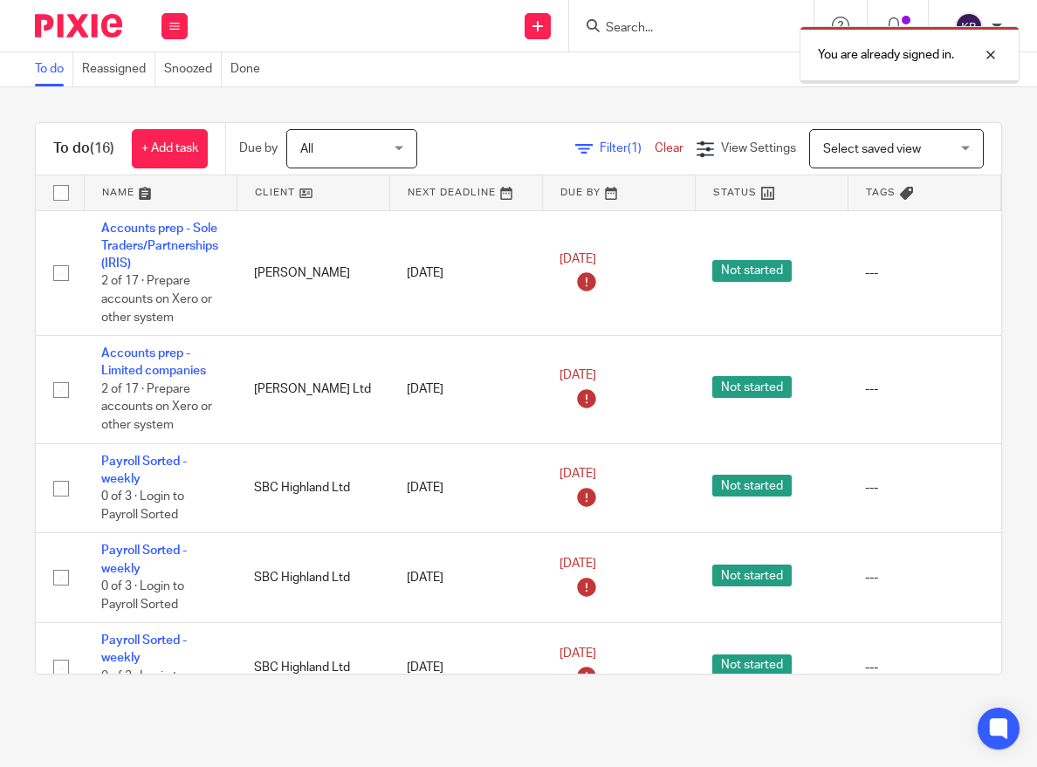 Image resolution: width=1037 pixels, height=767 pixels. I want to click on a: Accounts prep - Sole Traders/Partnerships (IRIS), so click(160, 246).